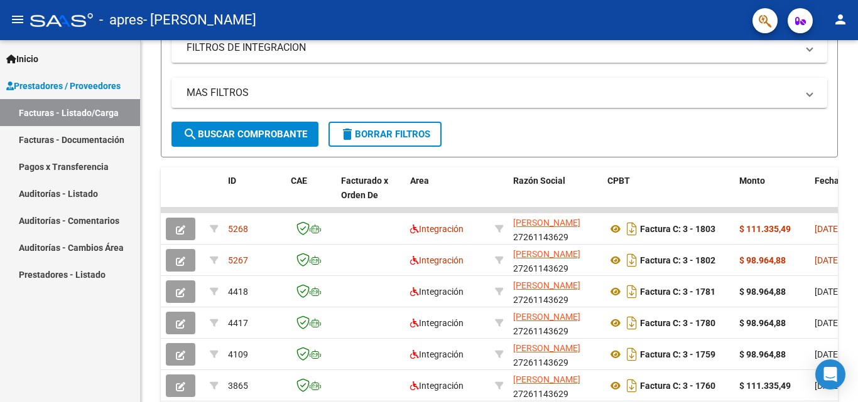 This screenshot has width=858, height=402. I want to click on mat-panel-title: MAS FILTROS, so click(492, 93).